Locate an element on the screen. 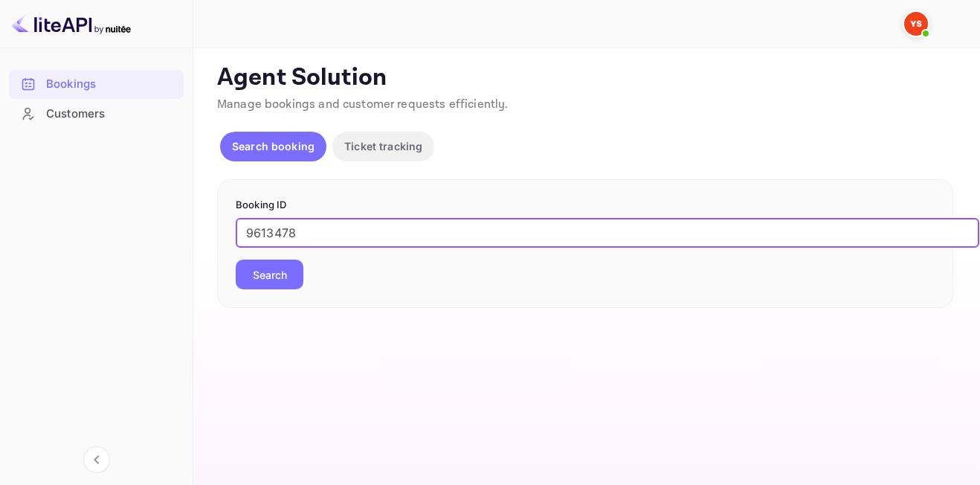 This screenshot has width=980, height=485. a: Bookings is located at coordinates (96, 83).